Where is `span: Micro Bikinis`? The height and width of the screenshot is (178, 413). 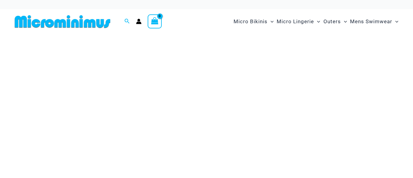 span: Micro Bikinis is located at coordinates (250, 21).